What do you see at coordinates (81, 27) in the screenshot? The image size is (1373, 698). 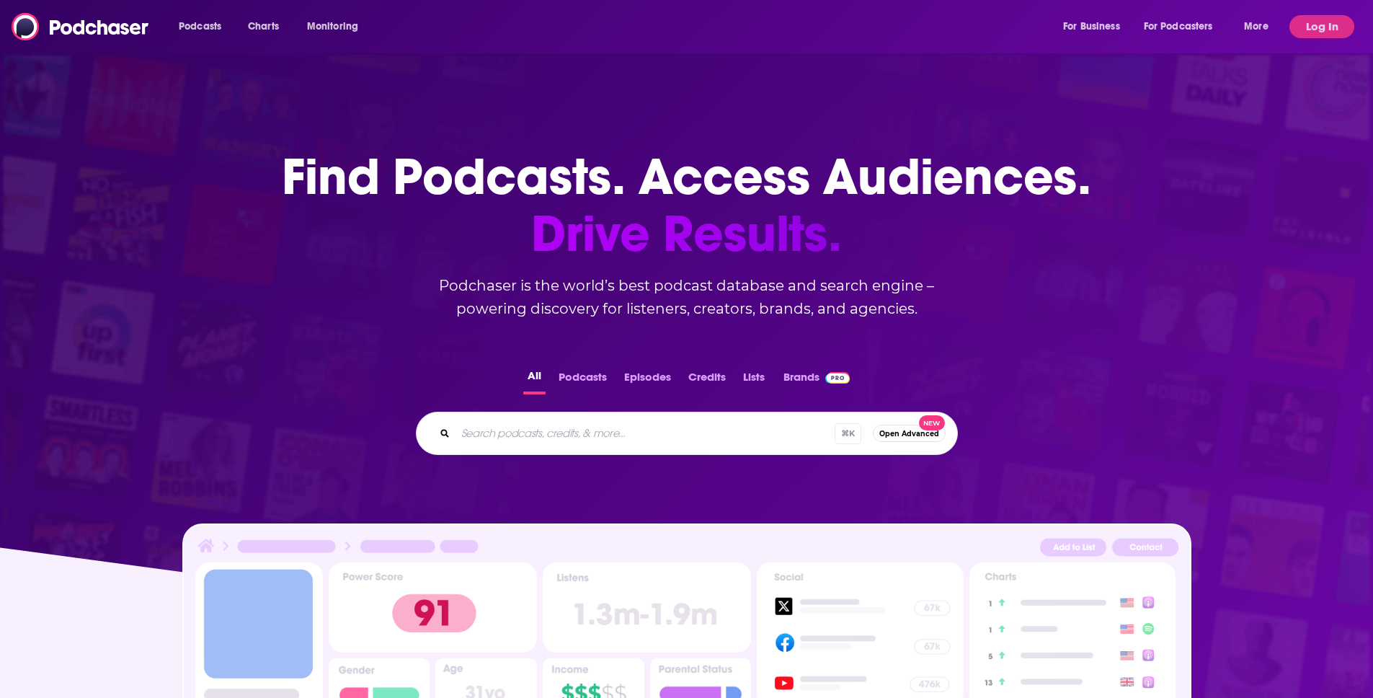 I see `a: Podchaser - Follow, Share and Rate Podcasts` at bounding box center [81, 27].